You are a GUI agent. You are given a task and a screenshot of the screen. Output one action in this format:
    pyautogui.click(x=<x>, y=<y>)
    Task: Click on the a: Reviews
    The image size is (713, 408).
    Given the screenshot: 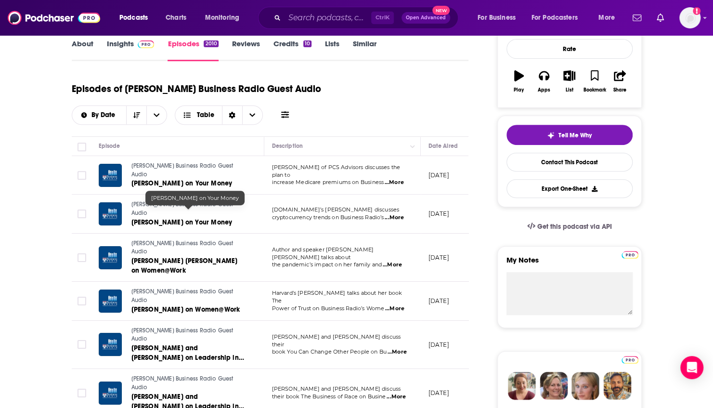 What is the action you would take?
    pyautogui.click(x=246, y=50)
    